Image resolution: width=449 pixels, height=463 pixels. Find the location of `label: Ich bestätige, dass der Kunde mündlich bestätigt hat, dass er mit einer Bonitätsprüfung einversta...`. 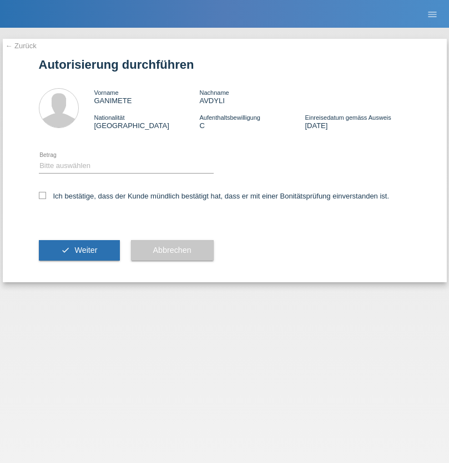

label: Ich bestätige, dass der Kunde mündlich bestätigt hat, dass er mit einer Bonitätsprüfung einversta... is located at coordinates (214, 196).